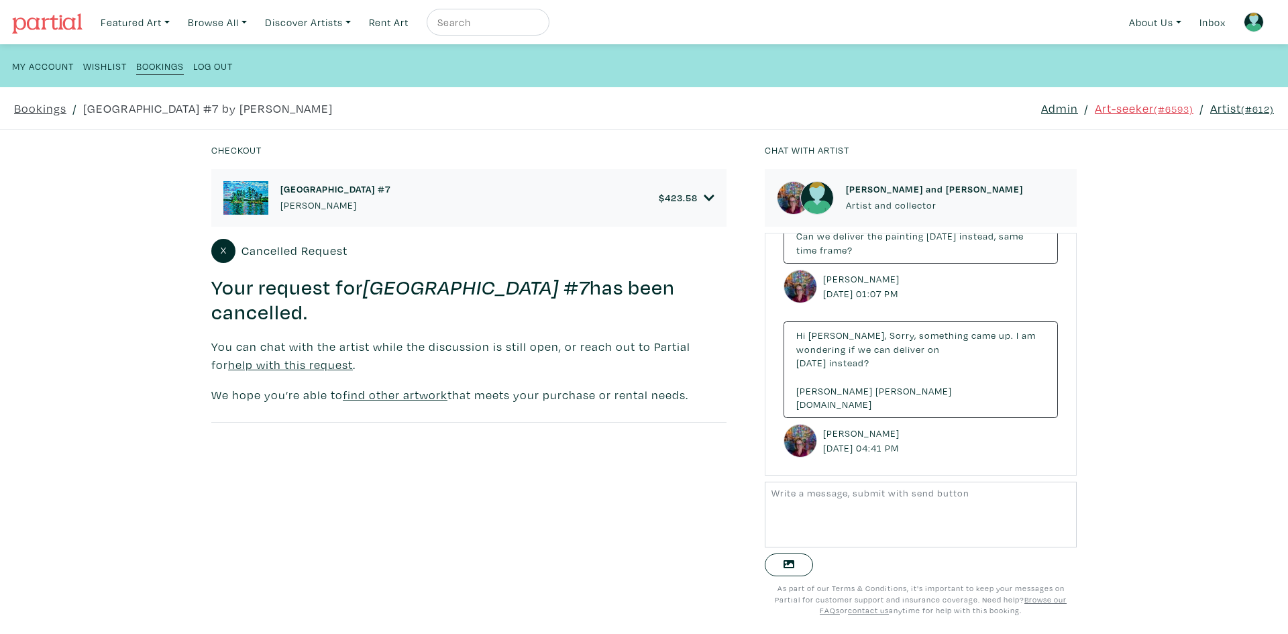 This screenshot has width=1288, height=634. Describe the element at coordinates (852, 349) in the screenshot. I see `span: if` at that location.